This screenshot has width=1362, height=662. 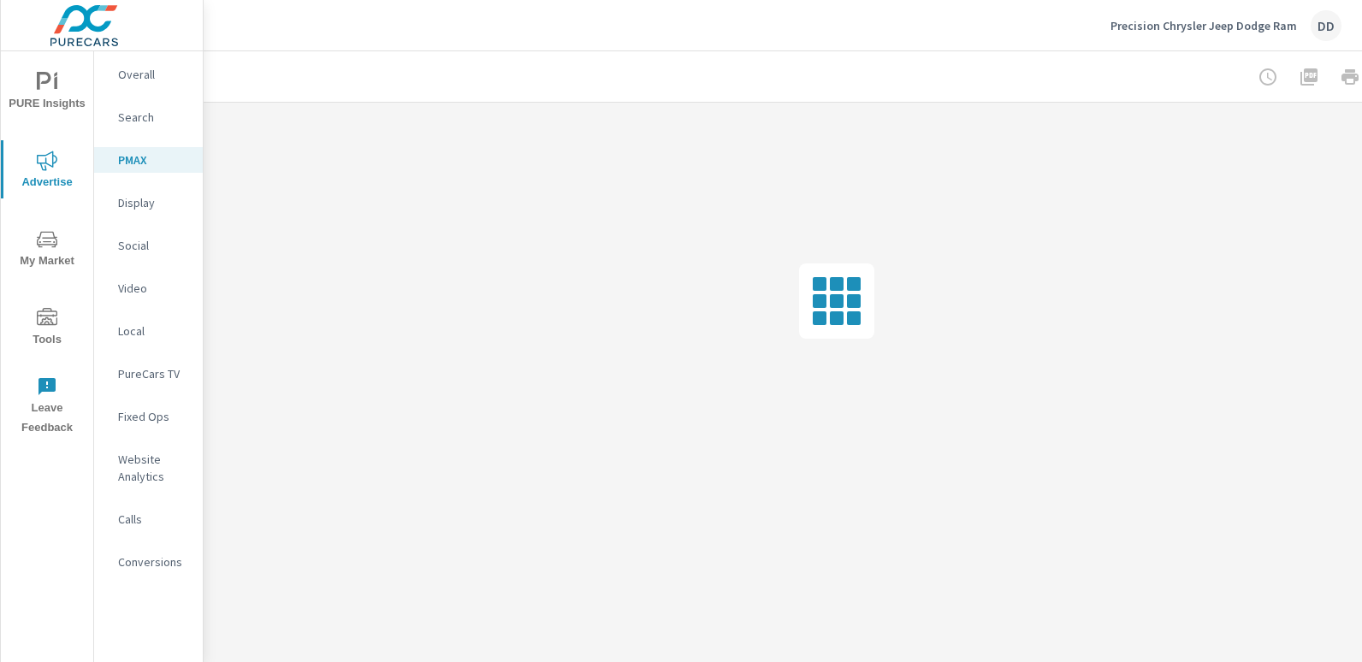 What do you see at coordinates (153, 246) in the screenshot?
I see `p: Social` at bounding box center [153, 246].